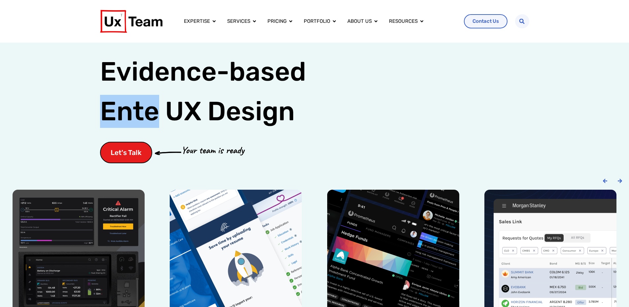  Describe the element at coordinates (317, 21) in the screenshot. I see `a: Portfolio` at that location.